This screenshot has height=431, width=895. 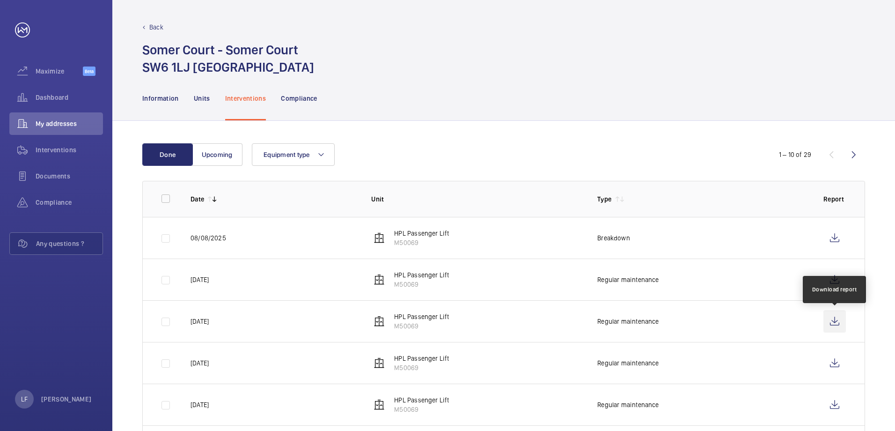 I want to click on span: Documents, so click(x=69, y=176).